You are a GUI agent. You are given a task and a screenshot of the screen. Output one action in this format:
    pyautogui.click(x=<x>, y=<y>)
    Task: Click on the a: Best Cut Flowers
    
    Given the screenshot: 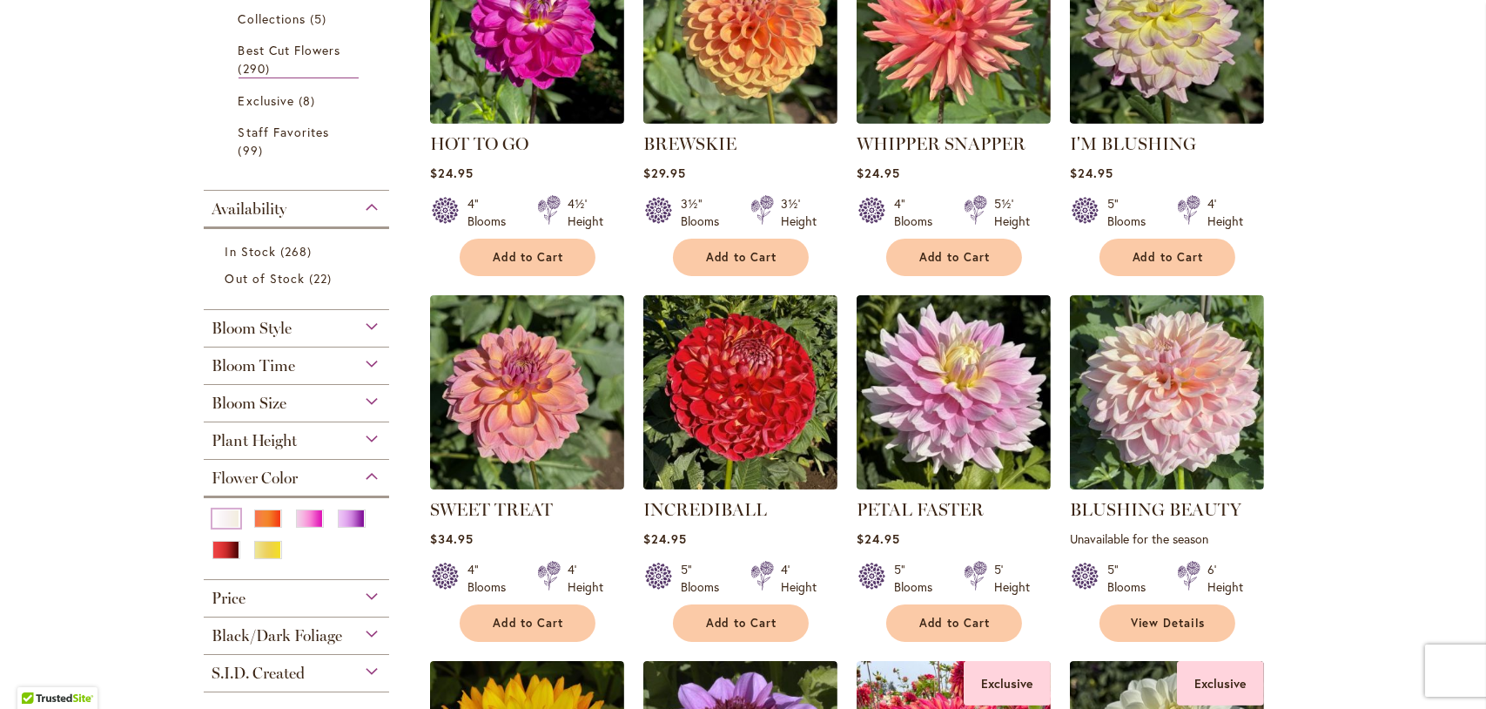 What is the action you would take?
    pyautogui.click(x=299, y=59)
    